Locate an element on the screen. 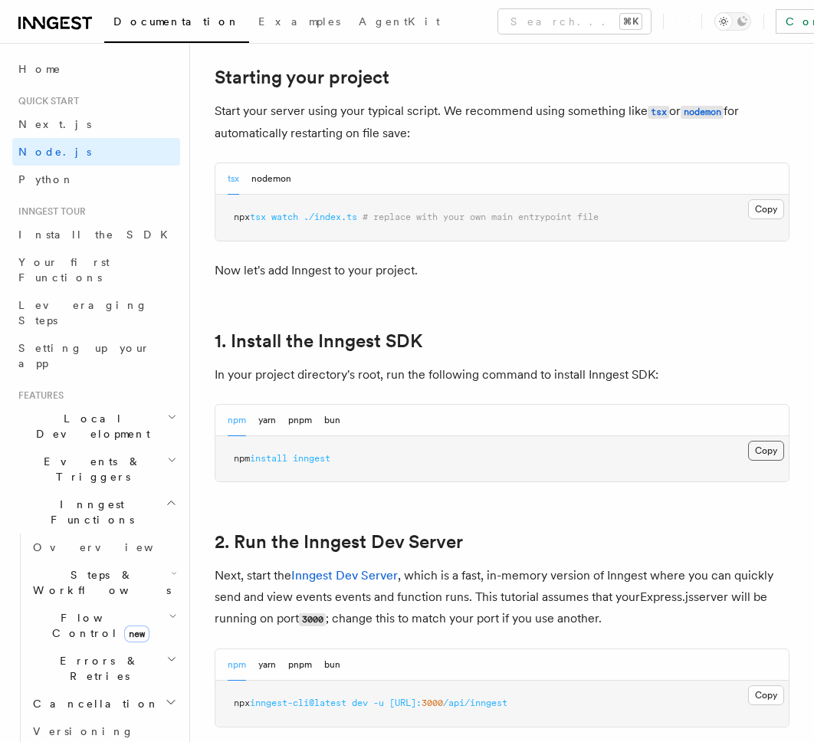 The height and width of the screenshot is (742, 814). span: Errors & Retries is located at coordinates (97, 668).